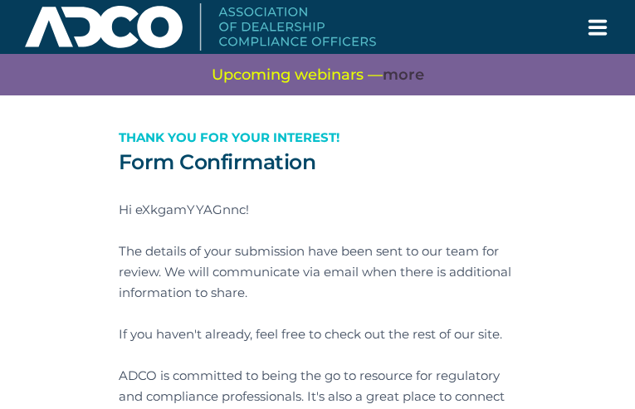  Describe the element at coordinates (318, 209) in the screenshot. I see `p: Hi eXkgamYYAGnnc!` at that location.